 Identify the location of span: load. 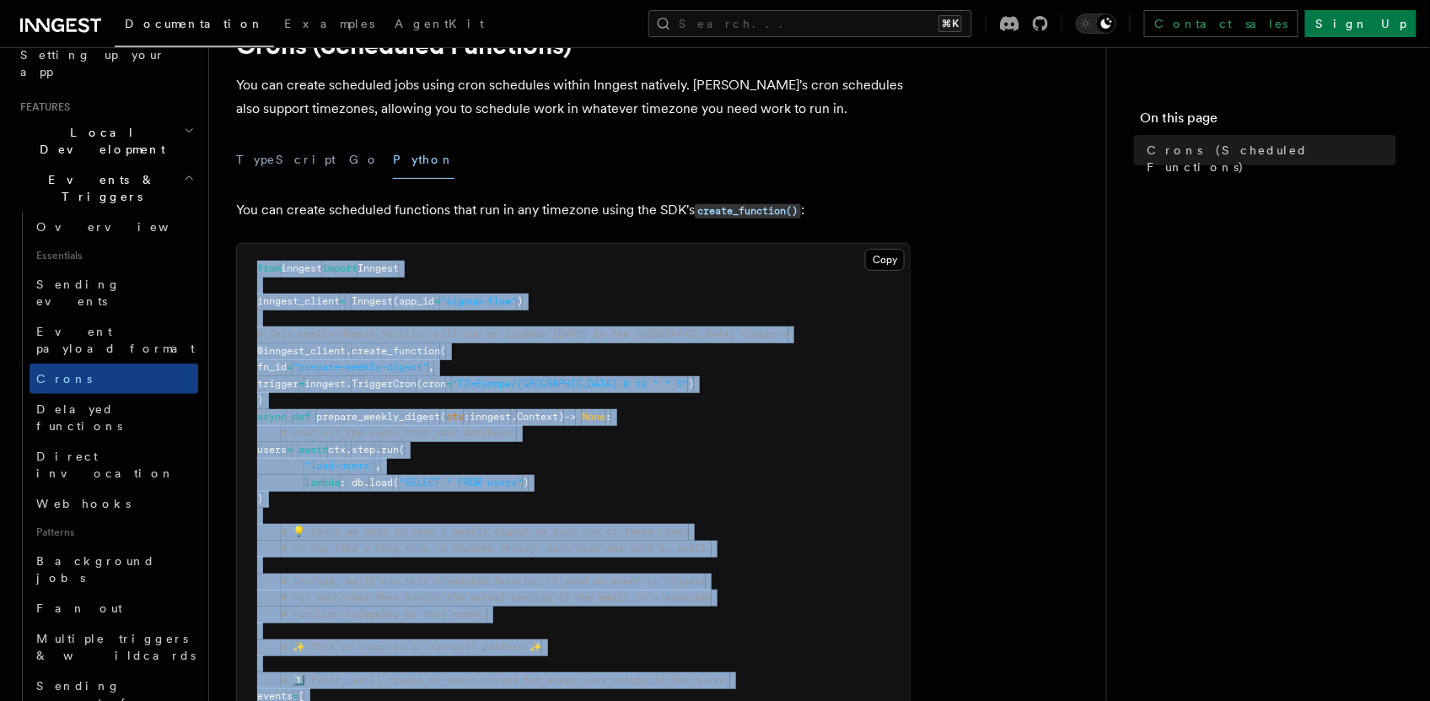
(381, 482).